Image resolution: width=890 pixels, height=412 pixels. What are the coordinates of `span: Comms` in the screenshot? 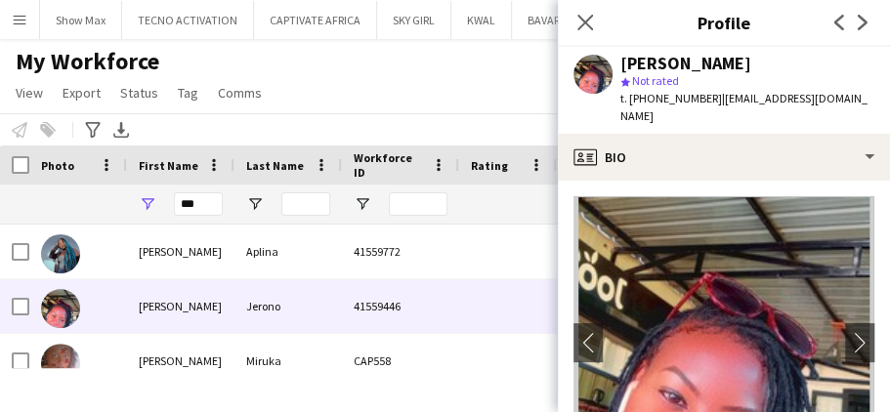 It's located at (239, 93).